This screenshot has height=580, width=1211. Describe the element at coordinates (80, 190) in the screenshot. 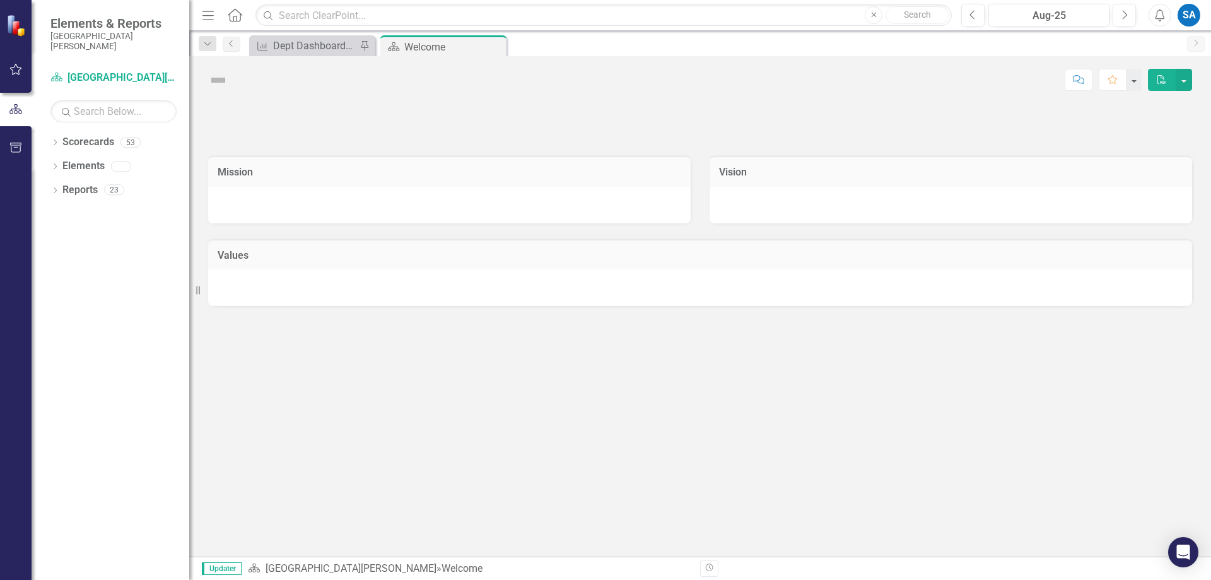

I see `a: Reports` at that location.